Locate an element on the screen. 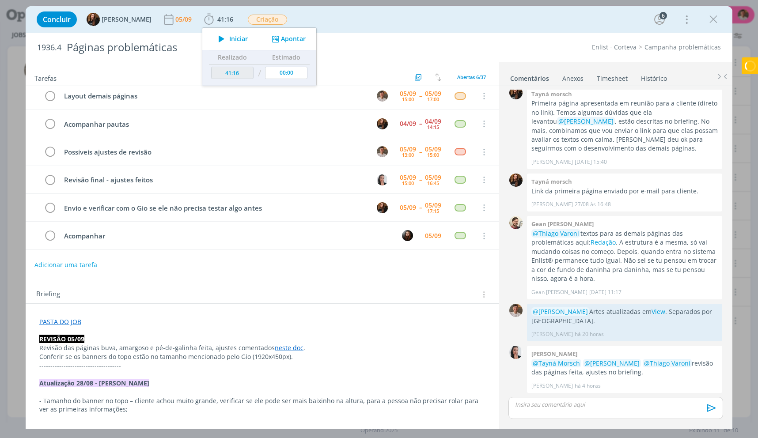  button: Apontar is located at coordinates (287, 39).